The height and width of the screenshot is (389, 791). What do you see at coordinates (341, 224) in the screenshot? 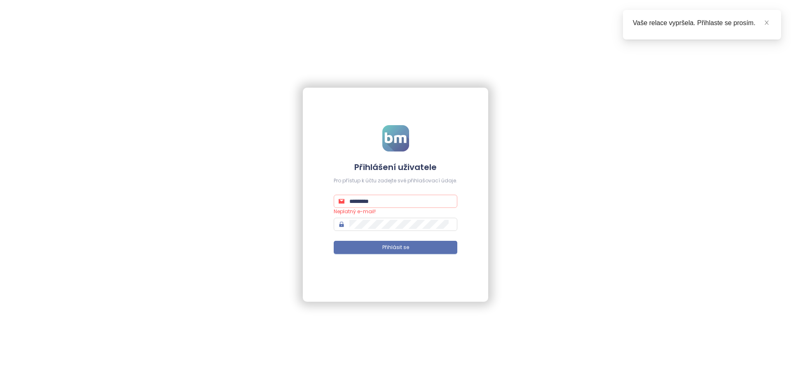
I see `span: lock` at bounding box center [341, 224].